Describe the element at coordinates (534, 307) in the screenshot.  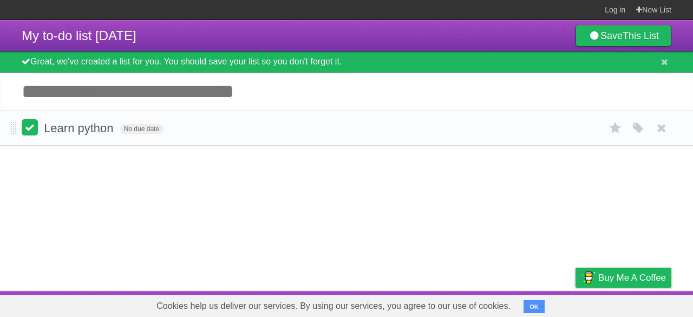
I see `button: OK` at that location.